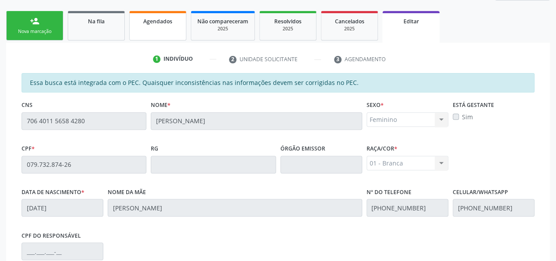 Image resolution: width=556 pixels, height=261 pixels. I want to click on div: Essa busca está integrada com o PEC. Quaisquer inconsistências nas informações devem ser corrigid..., so click(278, 83).